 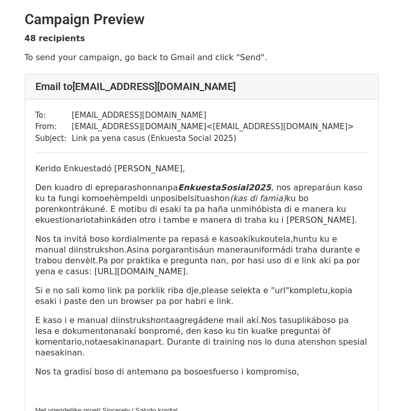 What do you see at coordinates (314, 187) in the screenshot?
I see `span: prepará` at bounding box center [314, 187].